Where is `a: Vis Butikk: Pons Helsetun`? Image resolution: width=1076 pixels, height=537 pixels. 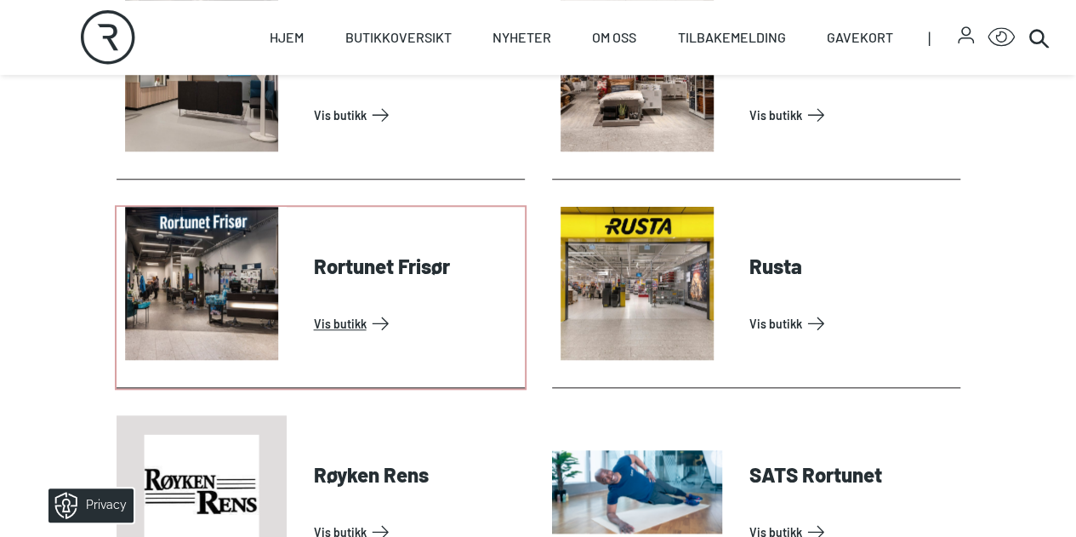 a: Vis Butikk: Pons Helsetun is located at coordinates (416, 115).